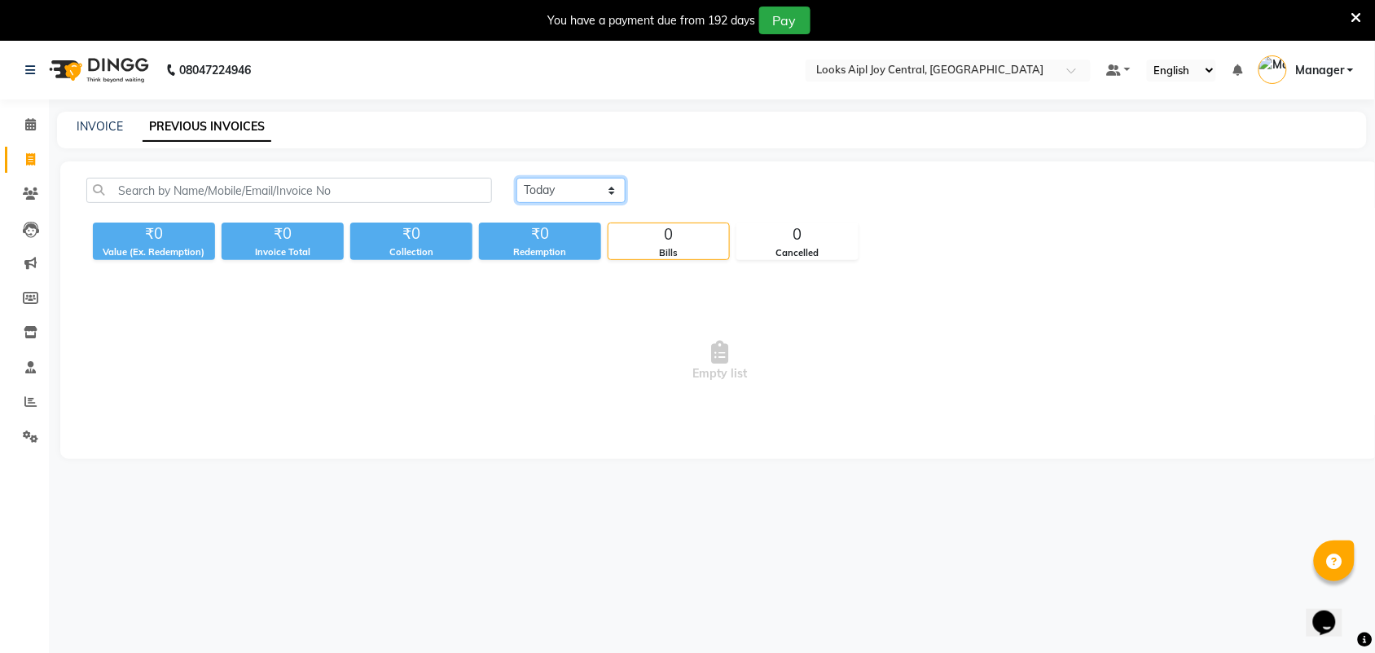 The height and width of the screenshot is (653, 1375). Describe the element at coordinates (411, 252) in the screenshot. I see `div: Collection` at that location.